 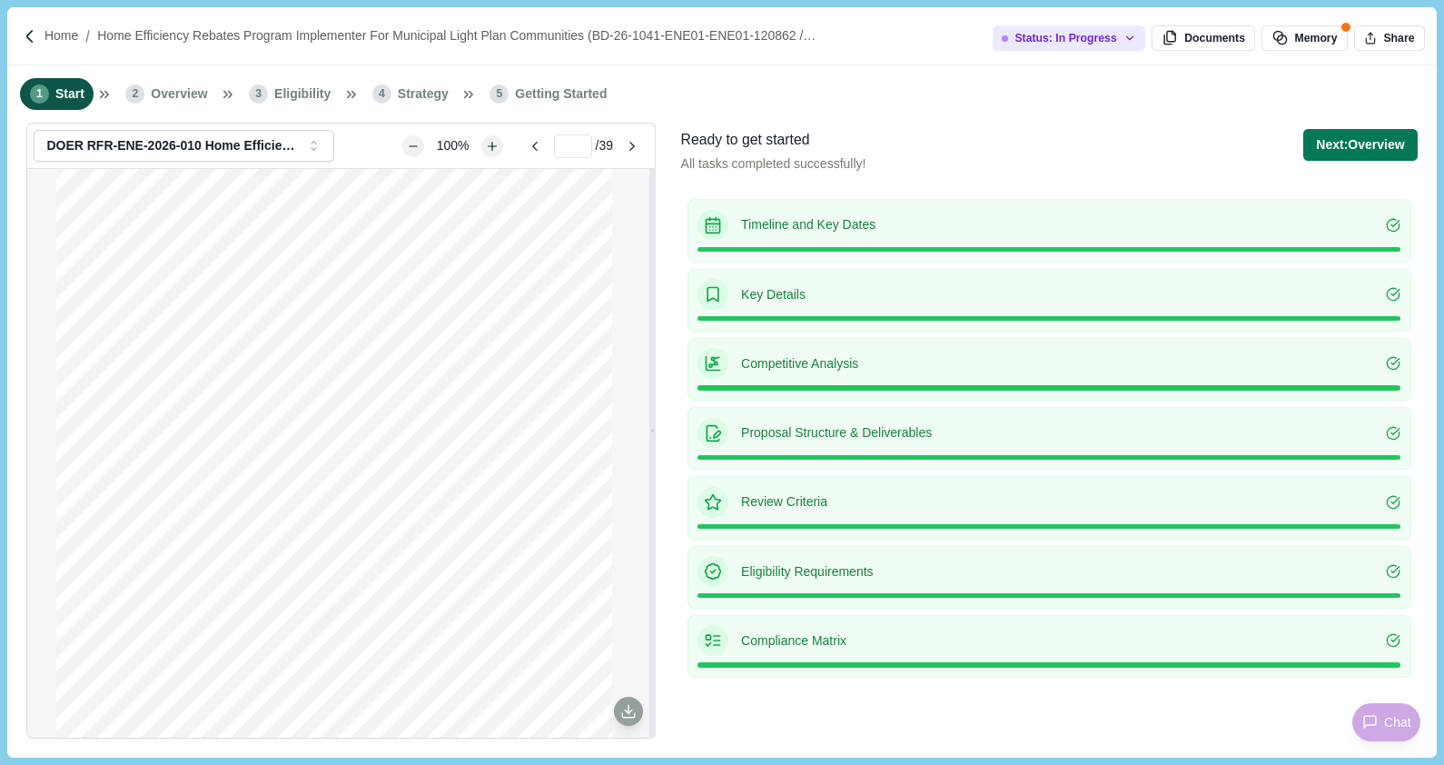 What do you see at coordinates (1064, 571) in the screenshot?
I see `p: Eligibility Requirements` at bounding box center [1064, 571].